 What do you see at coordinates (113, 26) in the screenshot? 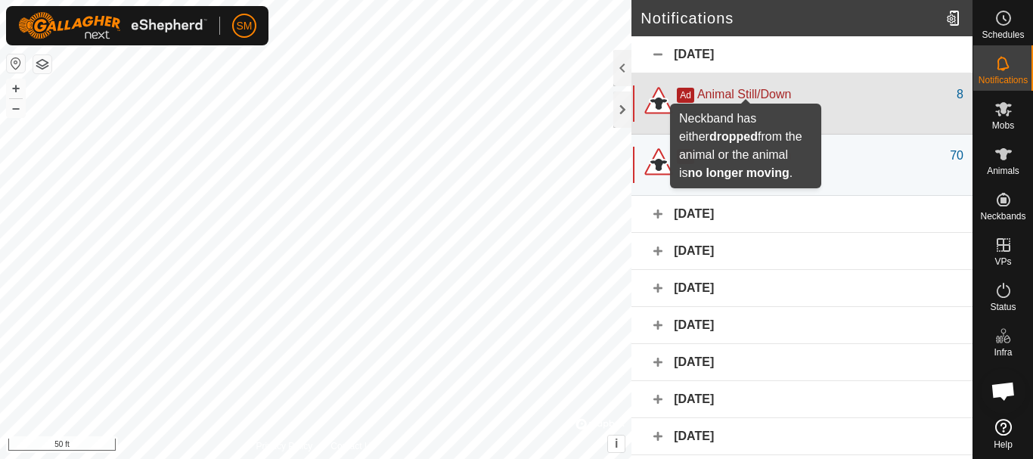
I see `img: Gallagher Logo` at bounding box center [113, 26].